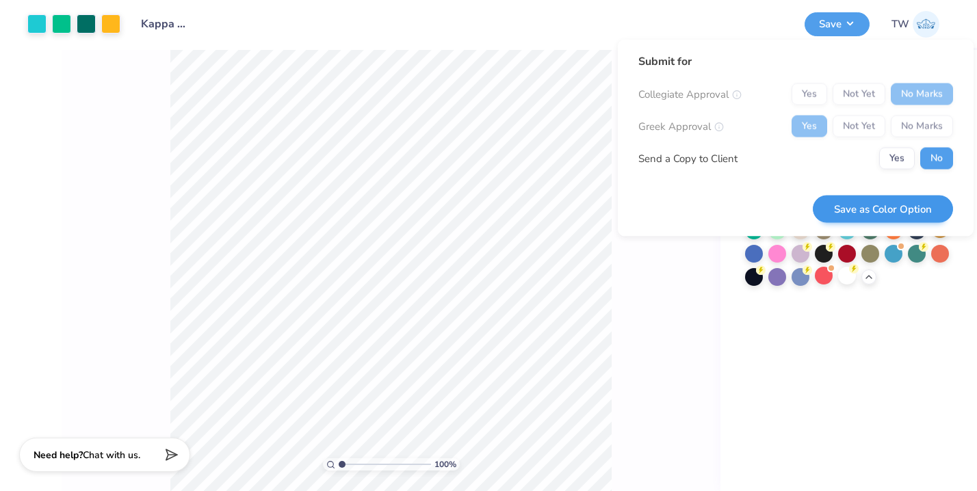 The height and width of the screenshot is (491, 977). What do you see at coordinates (164, 24) in the screenshot?
I see `input: Untitled Design` at bounding box center [164, 24].